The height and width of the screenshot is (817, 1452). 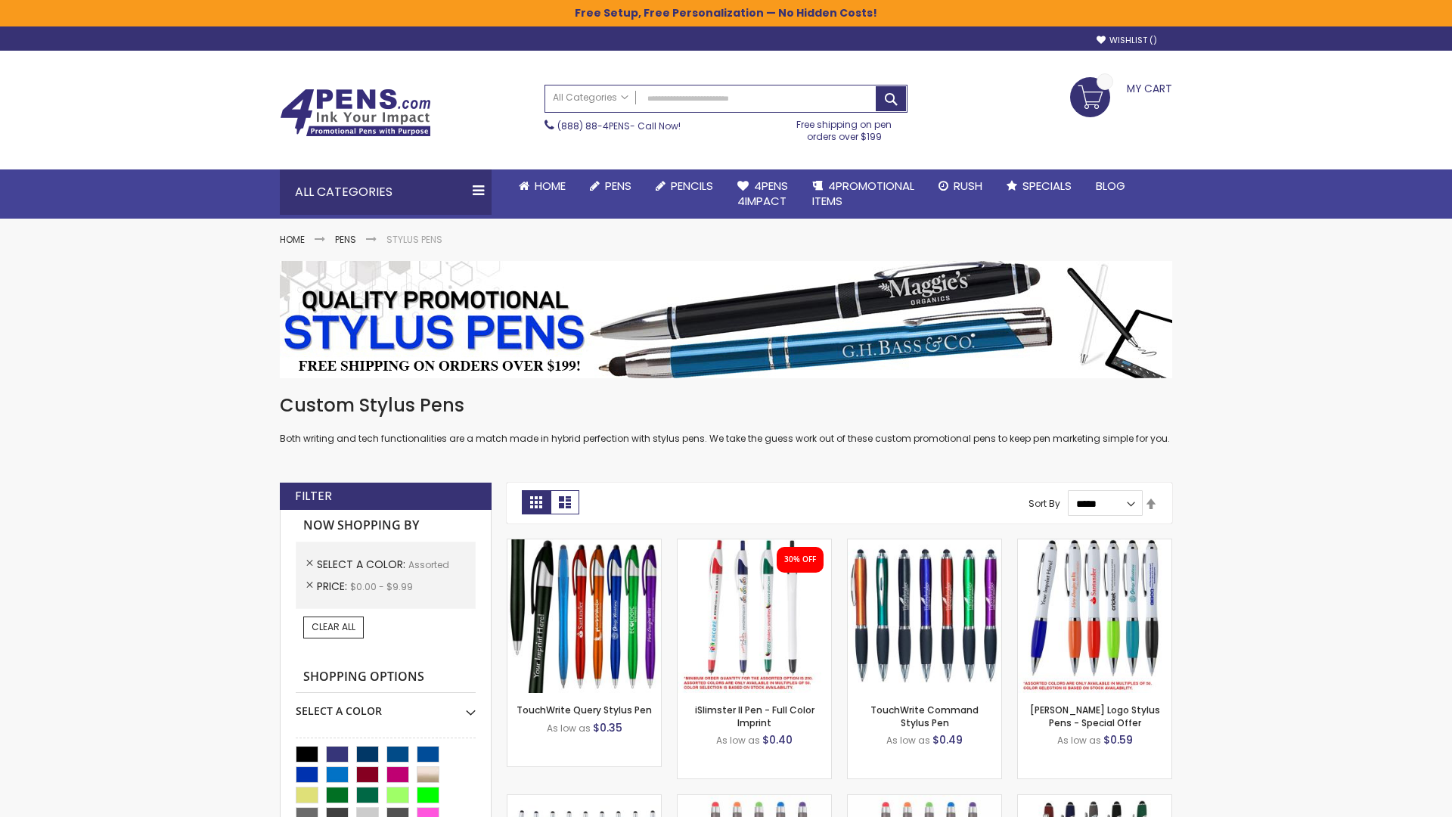 I want to click on a: TouchWrite Query Stylus Pen, so click(x=584, y=709).